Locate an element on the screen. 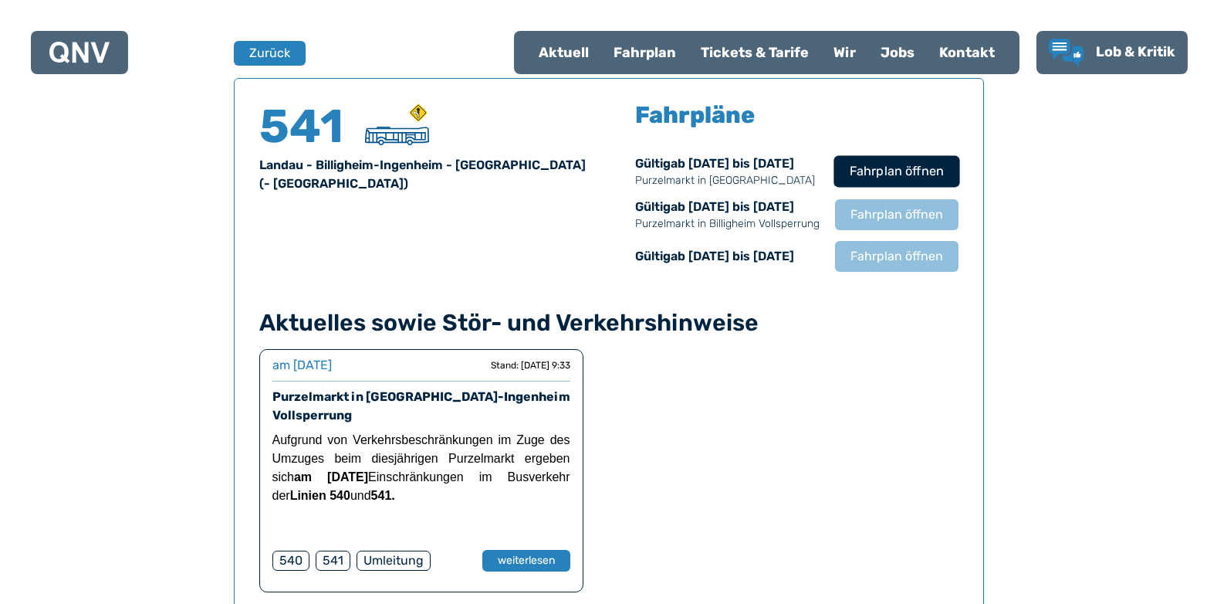  a: Jobs is located at coordinates (898, 52).